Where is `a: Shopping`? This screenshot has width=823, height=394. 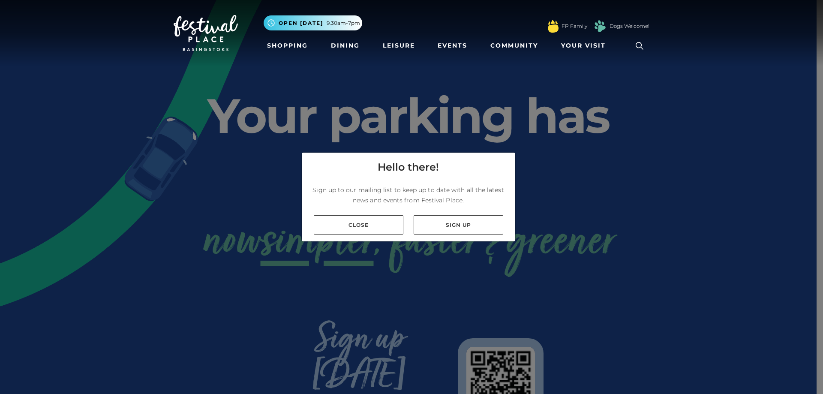
a: Shopping is located at coordinates (287, 45).